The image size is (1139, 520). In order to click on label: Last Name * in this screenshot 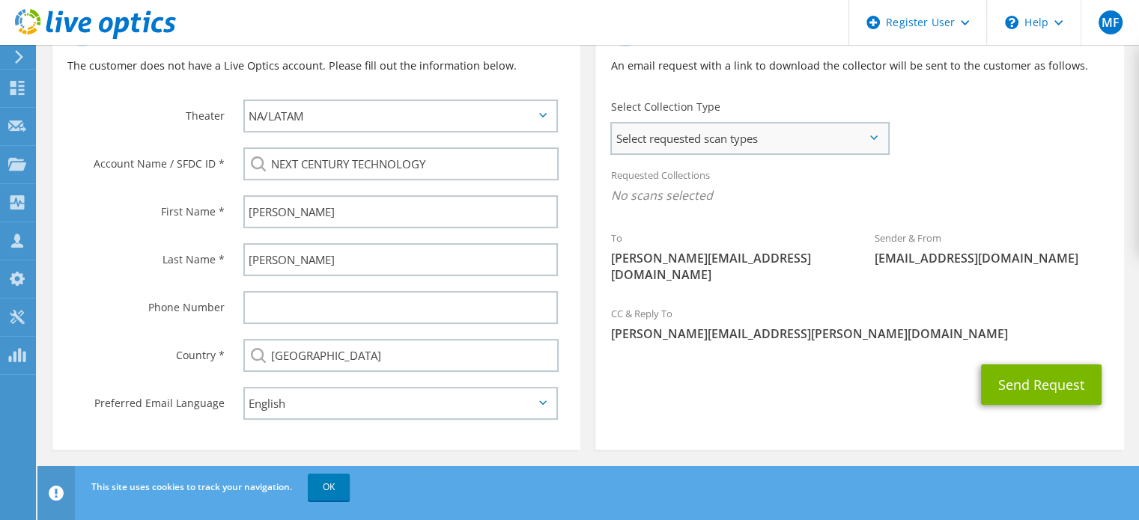, I will do `click(146, 255)`.